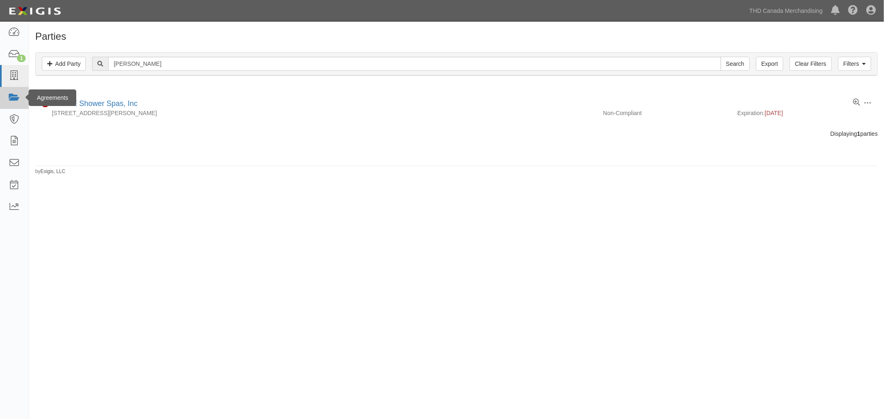 The height and width of the screenshot is (419, 884). I want to click on img: logo-5460c22ac91f19d4615b14bd174203de0afe785f0fc80cf4dbbc73dc1793850b.png, so click(35, 11).